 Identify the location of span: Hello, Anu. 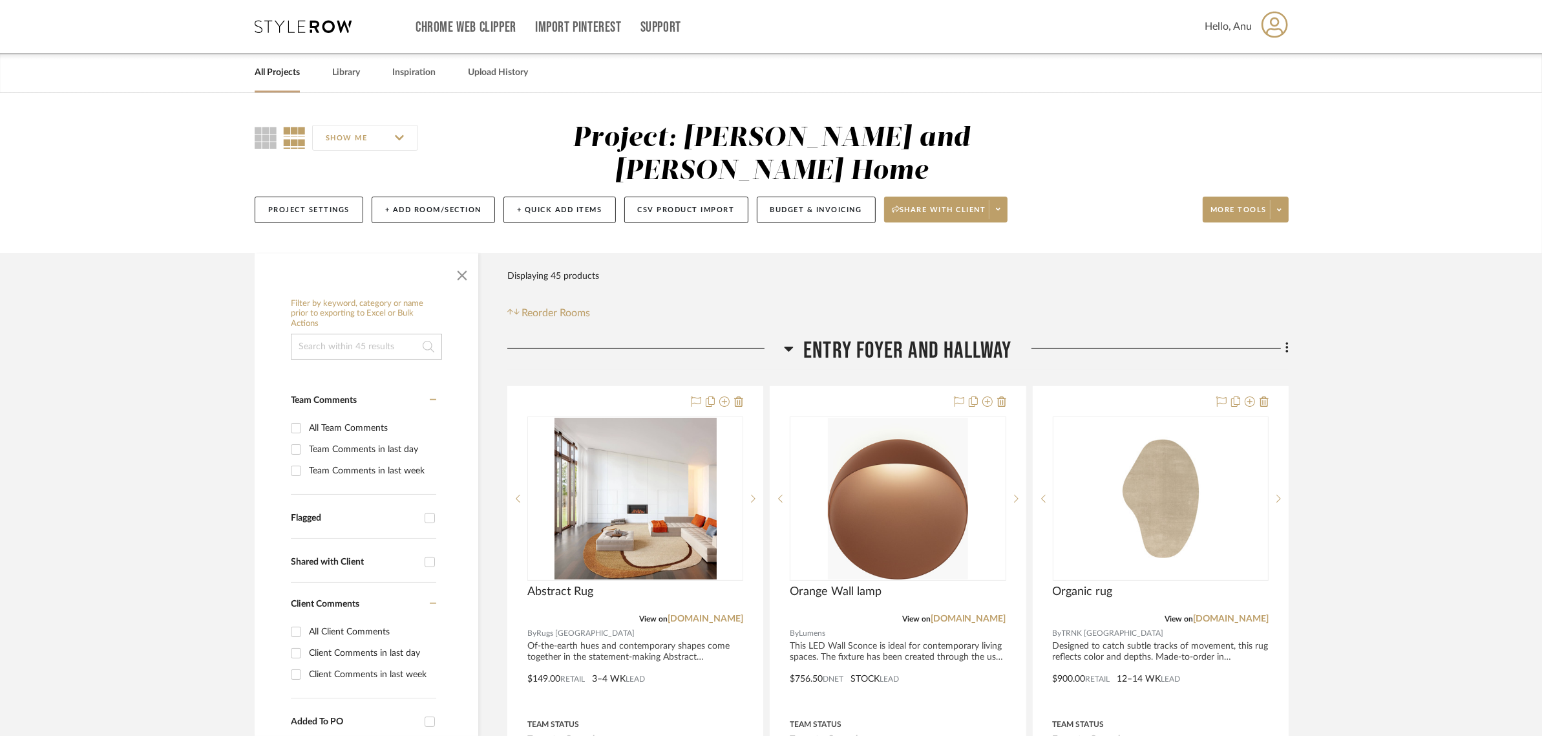
(1228, 27).